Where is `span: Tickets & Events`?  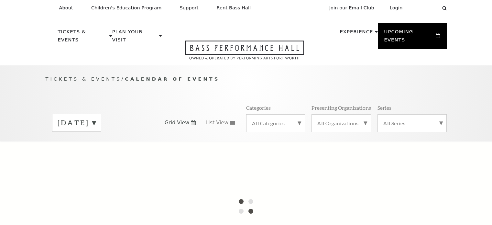
span: Tickets & Events is located at coordinates (83, 79).